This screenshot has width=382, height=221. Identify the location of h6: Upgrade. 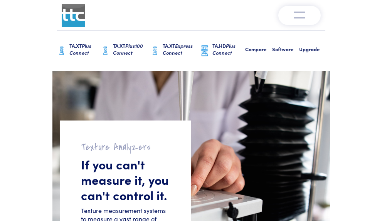
(312, 49).